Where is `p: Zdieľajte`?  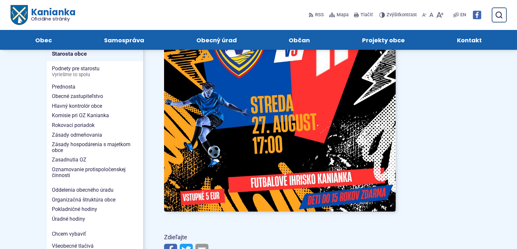 p: Zdieľajte is located at coordinates (280, 238).